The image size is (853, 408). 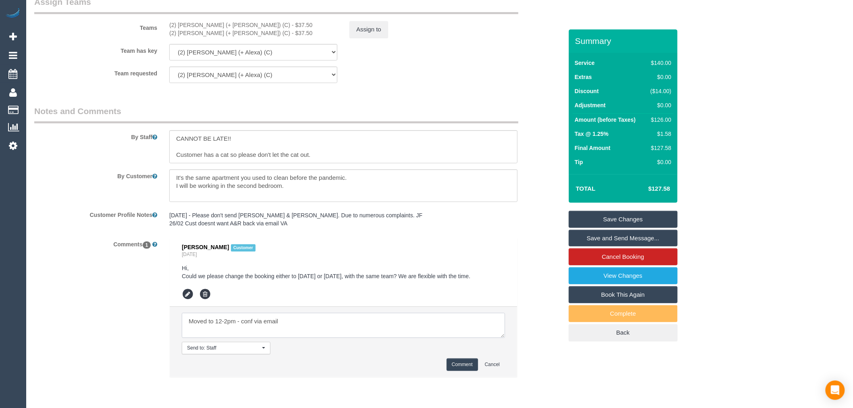 What do you see at coordinates (369, 29) in the screenshot?
I see `button: Assign to` at bounding box center [369, 29].